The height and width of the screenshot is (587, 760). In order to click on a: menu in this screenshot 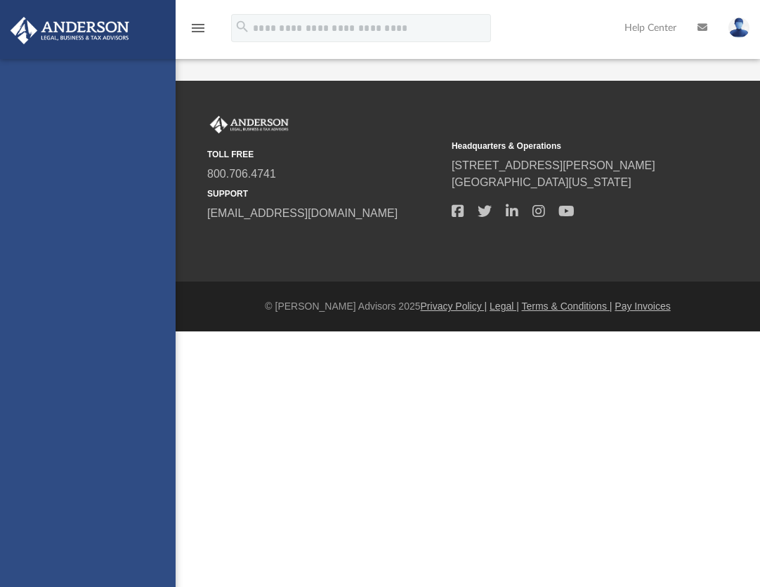, I will do `click(198, 32)`.